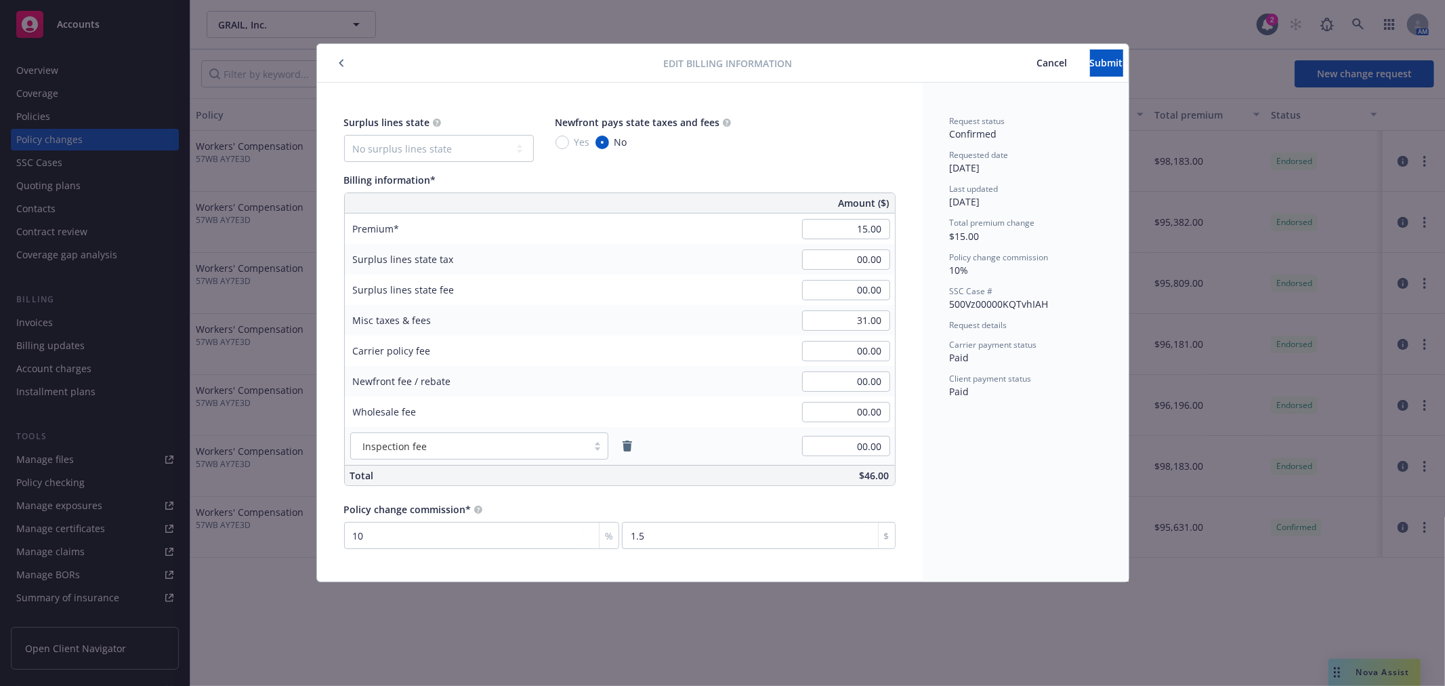 Image resolution: width=1445 pixels, height=686 pixels. Describe the element at coordinates (993, 344) in the screenshot. I see `span: Carrier payment status` at that location.